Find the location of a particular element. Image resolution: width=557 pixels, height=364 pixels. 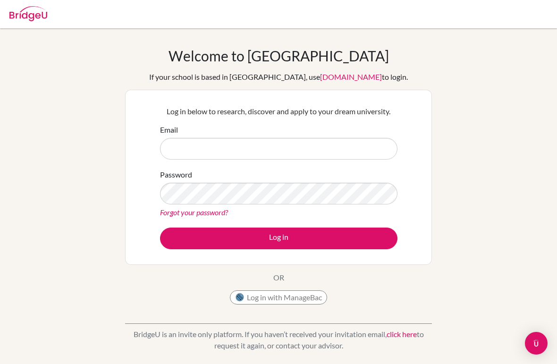

img: Bridge-U is located at coordinates (28, 14).